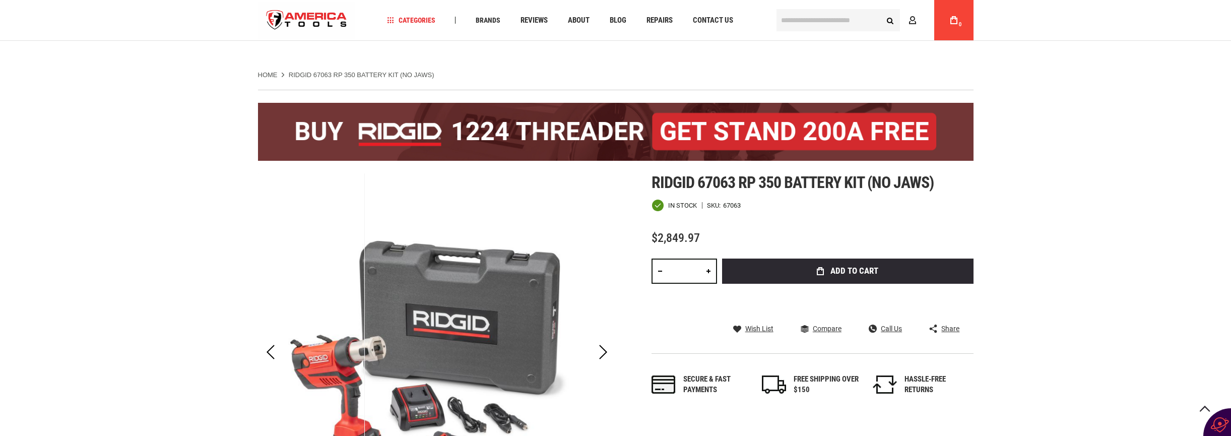 Image resolution: width=1231 pixels, height=436 pixels. What do you see at coordinates (891, 329) in the screenshot?
I see `span: Call Us` at bounding box center [891, 329].